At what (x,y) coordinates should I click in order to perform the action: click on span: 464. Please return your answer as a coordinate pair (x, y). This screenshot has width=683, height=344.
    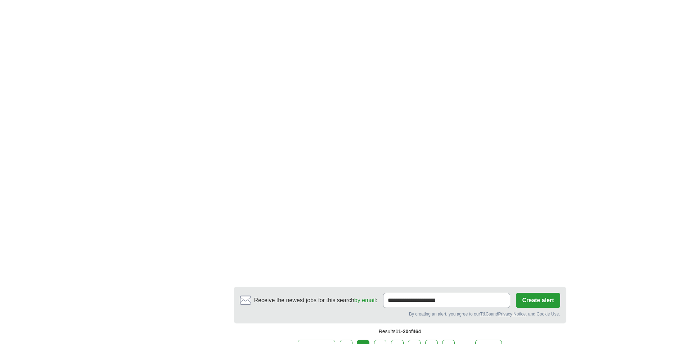
    Looking at the image, I should click on (417, 331).